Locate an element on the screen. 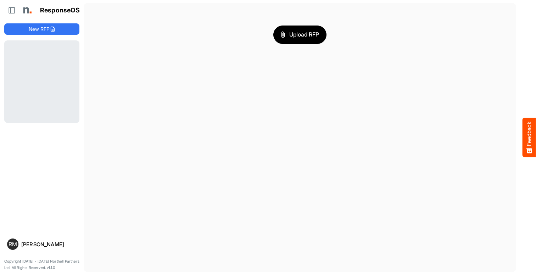 This screenshot has height=275, width=536. h1: ResponseOS is located at coordinates (60, 10).